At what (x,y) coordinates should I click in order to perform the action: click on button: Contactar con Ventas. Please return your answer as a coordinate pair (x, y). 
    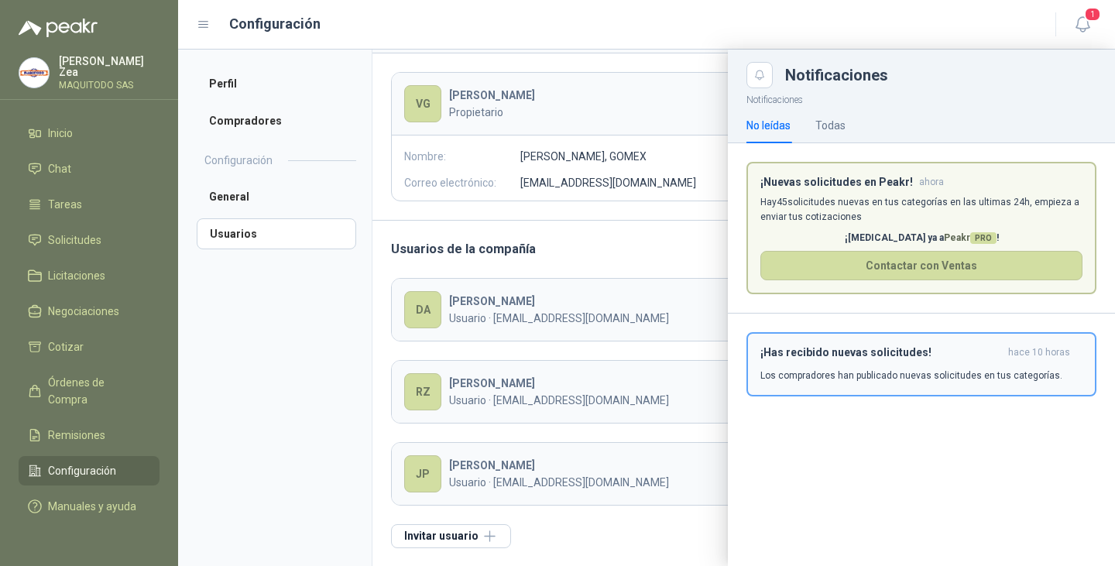
    Looking at the image, I should click on (921, 266).